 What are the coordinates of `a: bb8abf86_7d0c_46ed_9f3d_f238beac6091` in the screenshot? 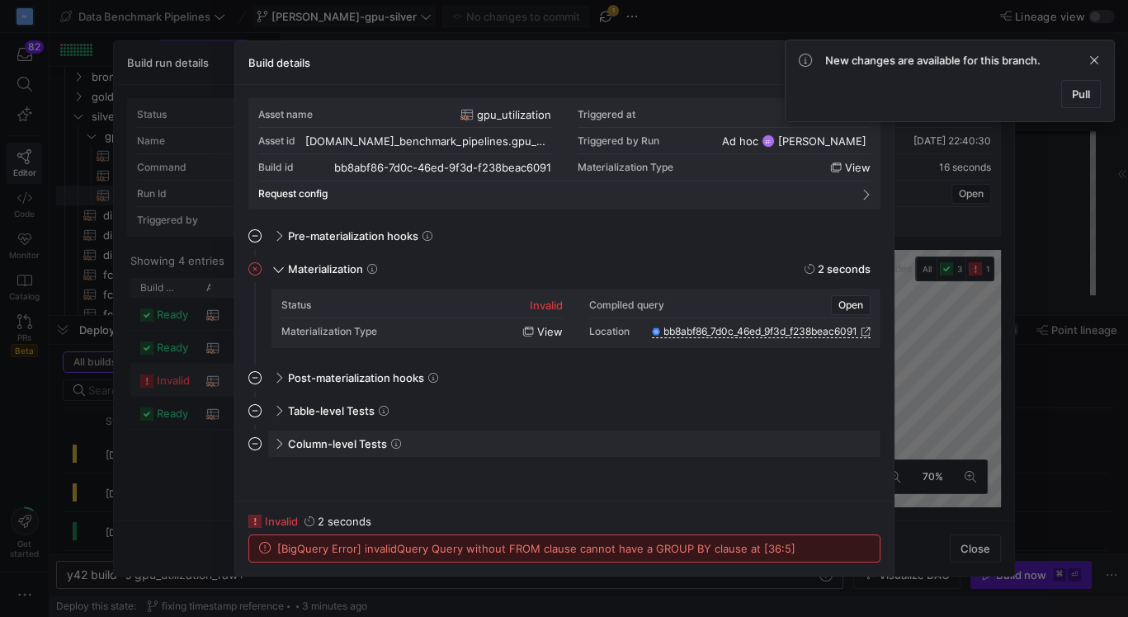 It's located at (761, 332).